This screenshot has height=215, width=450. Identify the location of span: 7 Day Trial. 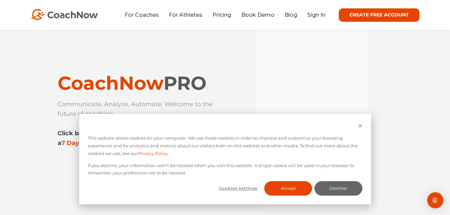
(116, 143).